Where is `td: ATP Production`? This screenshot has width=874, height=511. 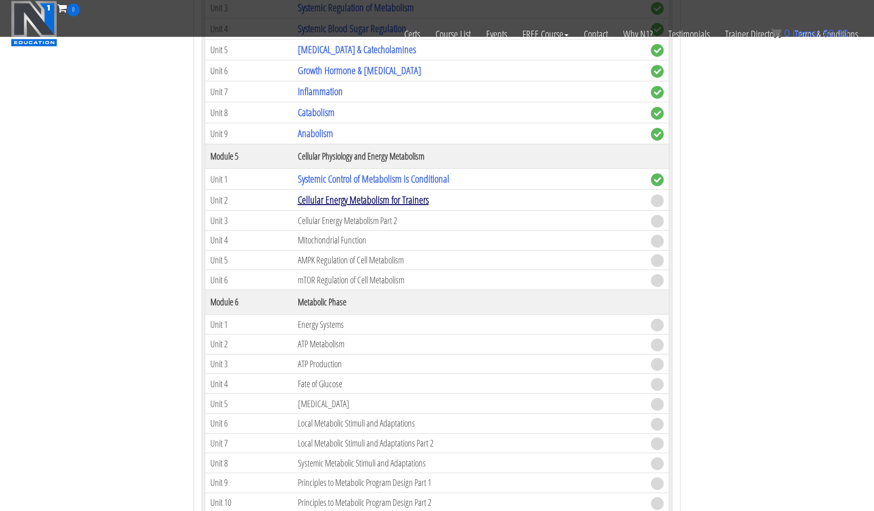
td: ATP Production is located at coordinates (470, 364).